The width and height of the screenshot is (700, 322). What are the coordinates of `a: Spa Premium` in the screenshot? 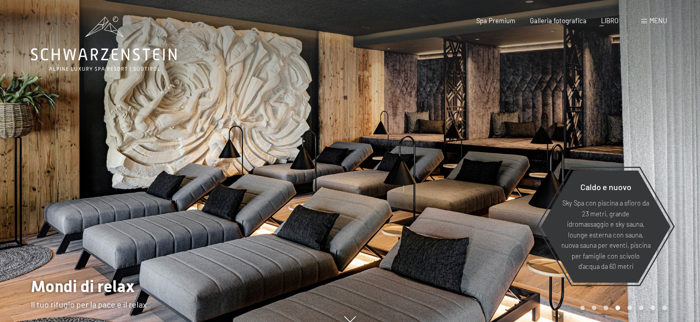 It's located at (496, 21).